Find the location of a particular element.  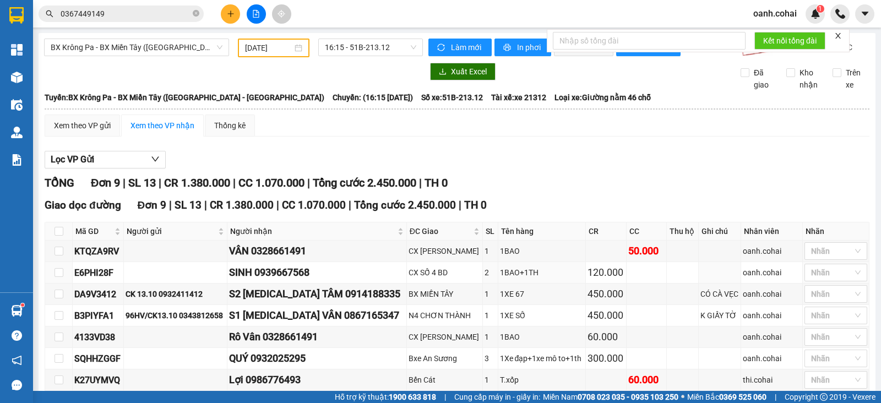

div: 120.000 is located at coordinates (606, 273).